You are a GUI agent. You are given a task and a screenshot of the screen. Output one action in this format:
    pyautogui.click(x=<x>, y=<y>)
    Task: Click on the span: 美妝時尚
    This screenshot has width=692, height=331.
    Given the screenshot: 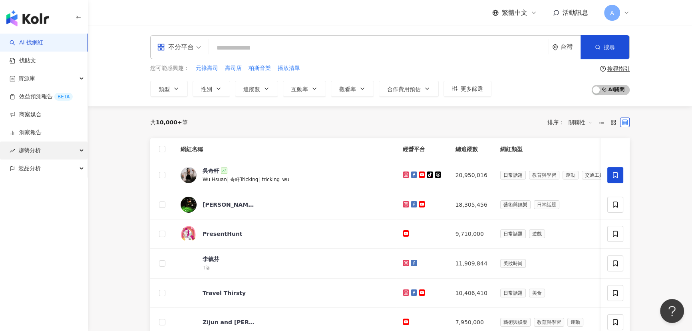 What is the action you would take?
    pyautogui.click(x=513, y=263)
    